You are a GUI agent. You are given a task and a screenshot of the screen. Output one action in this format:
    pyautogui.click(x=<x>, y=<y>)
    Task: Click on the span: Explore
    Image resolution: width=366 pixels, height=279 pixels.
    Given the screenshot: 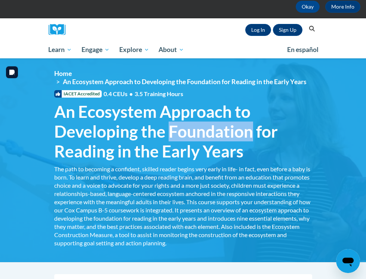 What is the action you would take?
    pyautogui.click(x=134, y=50)
    